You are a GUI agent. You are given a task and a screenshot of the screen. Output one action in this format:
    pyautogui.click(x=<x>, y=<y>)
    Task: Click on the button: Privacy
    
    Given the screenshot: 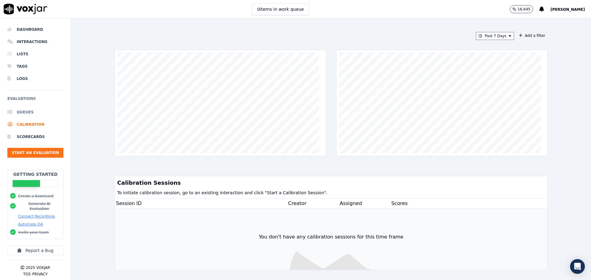 What is the action you would take?
    pyautogui.click(x=40, y=274)
    